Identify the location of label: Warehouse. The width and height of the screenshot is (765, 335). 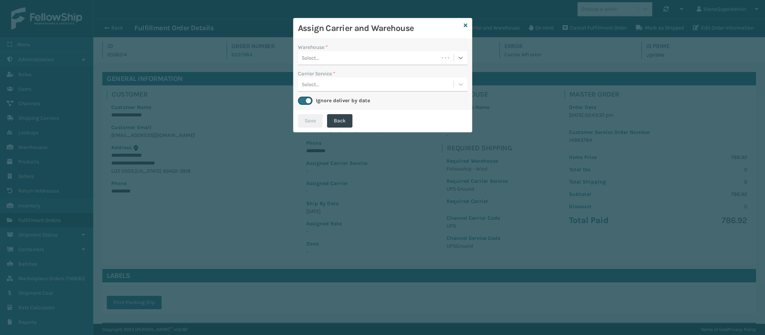
(313, 47).